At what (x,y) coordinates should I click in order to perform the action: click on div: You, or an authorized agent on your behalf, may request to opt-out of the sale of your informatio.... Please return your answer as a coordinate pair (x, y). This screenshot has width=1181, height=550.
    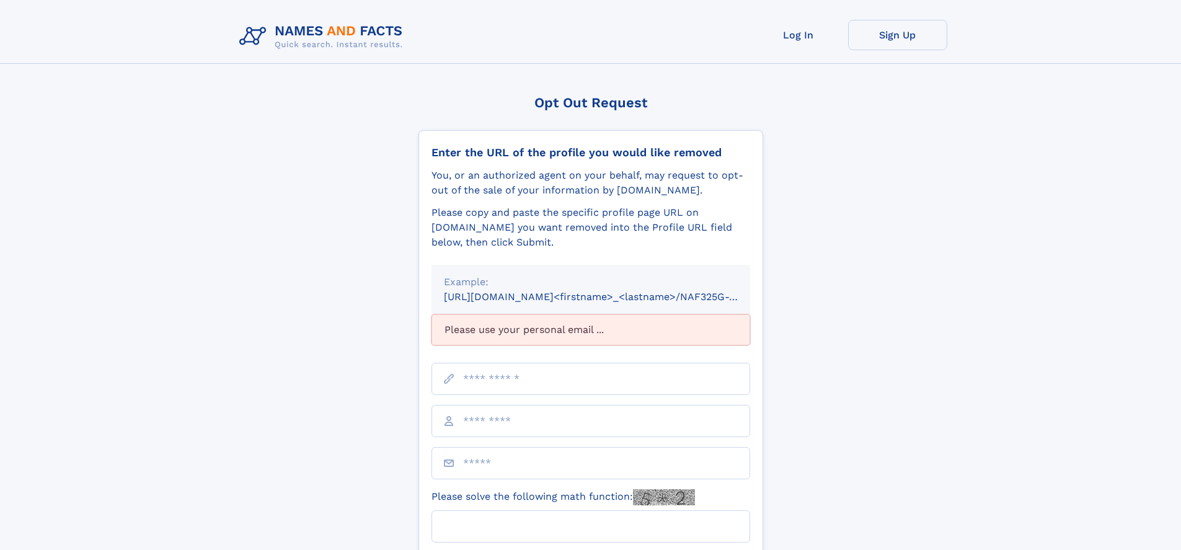
    Looking at the image, I should click on (591, 183).